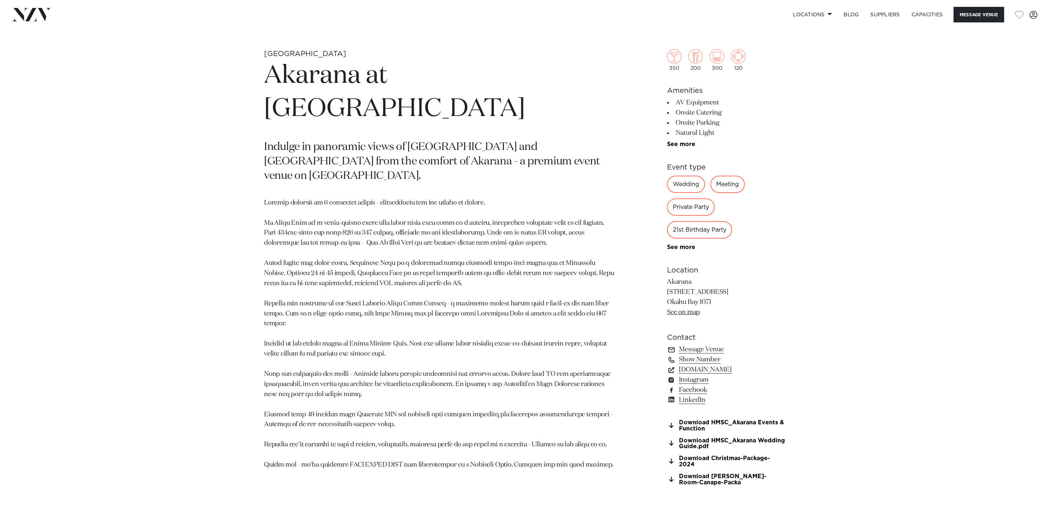  What do you see at coordinates (695, 56) in the screenshot?
I see `img: dining.png` at bounding box center [695, 56].